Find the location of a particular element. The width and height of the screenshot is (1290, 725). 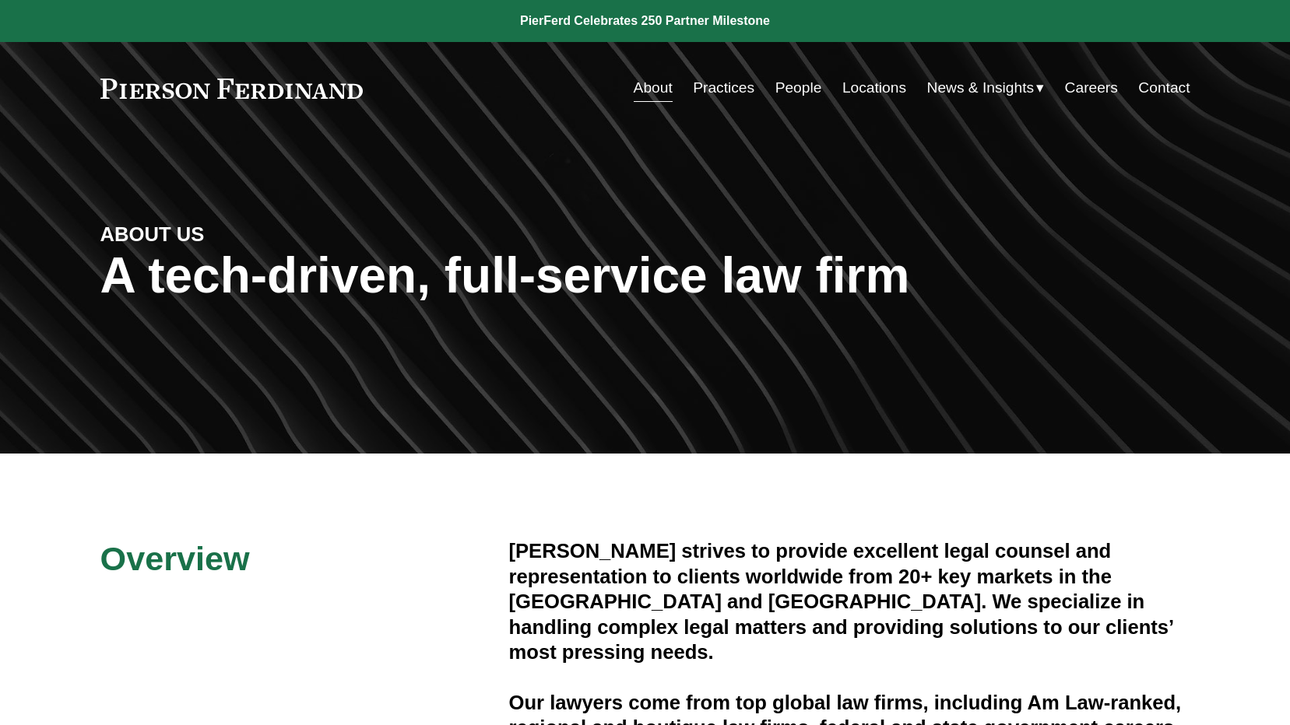

a: People is located at coordinates (799, 88).